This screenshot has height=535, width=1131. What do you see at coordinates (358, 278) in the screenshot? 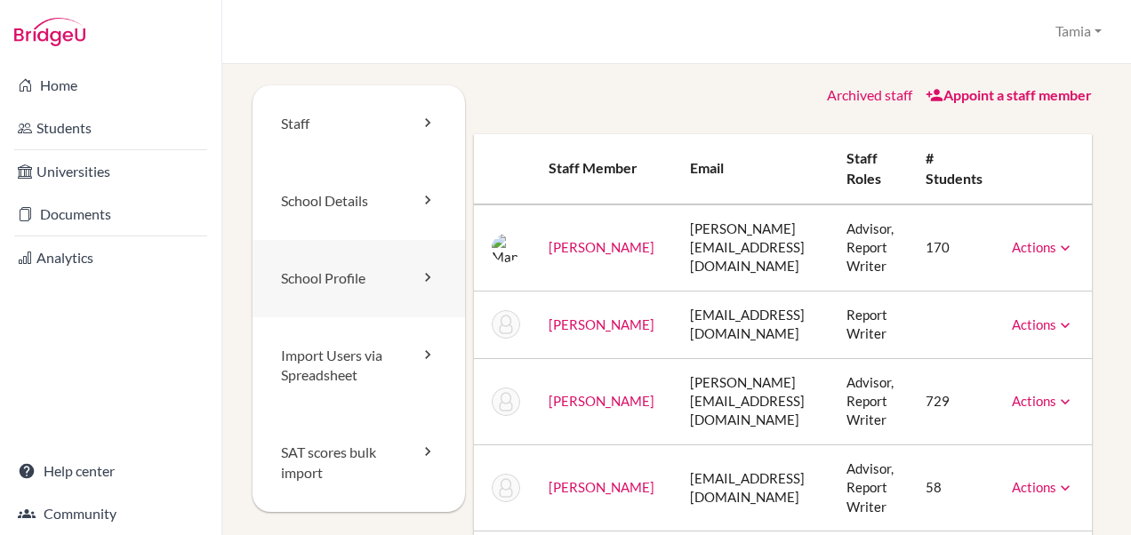
I see `a: School Profile` at bounding box center [358, 278].